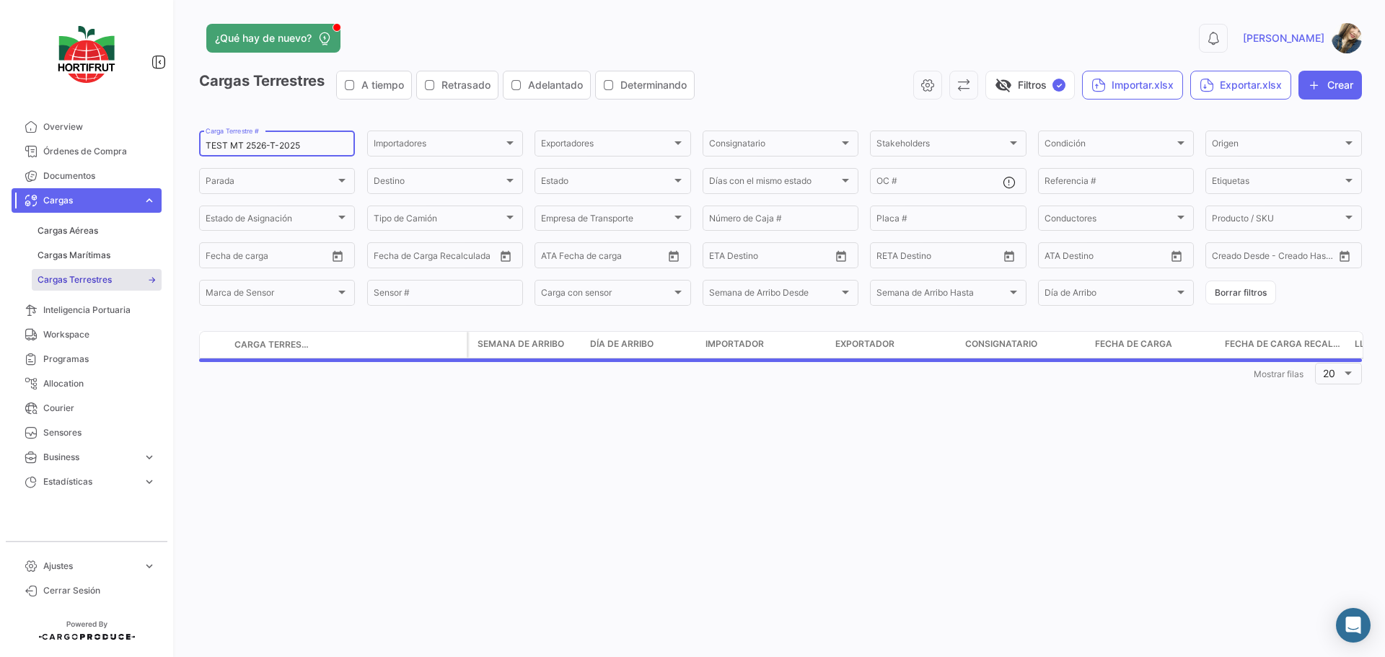 The image size is (1385, 657). I want to click on span: Condición, so click(1110, 146).